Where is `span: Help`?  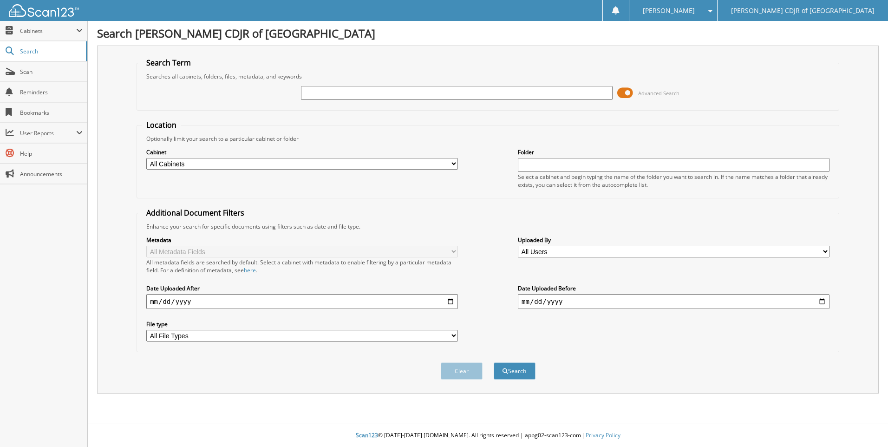 span: Help is located at coordinates (51, 153).